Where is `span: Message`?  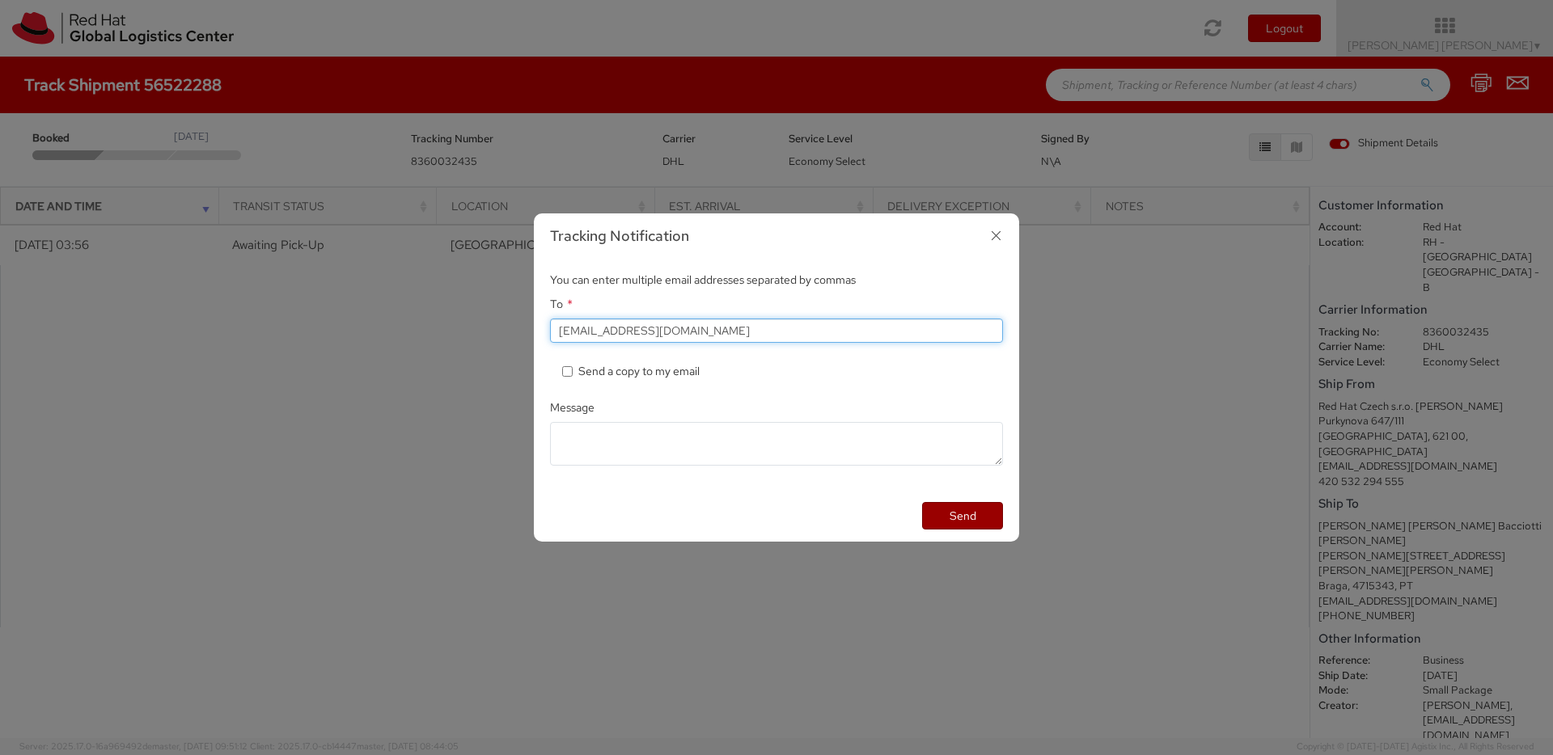 span: Message is located at coordinates (572, 408).